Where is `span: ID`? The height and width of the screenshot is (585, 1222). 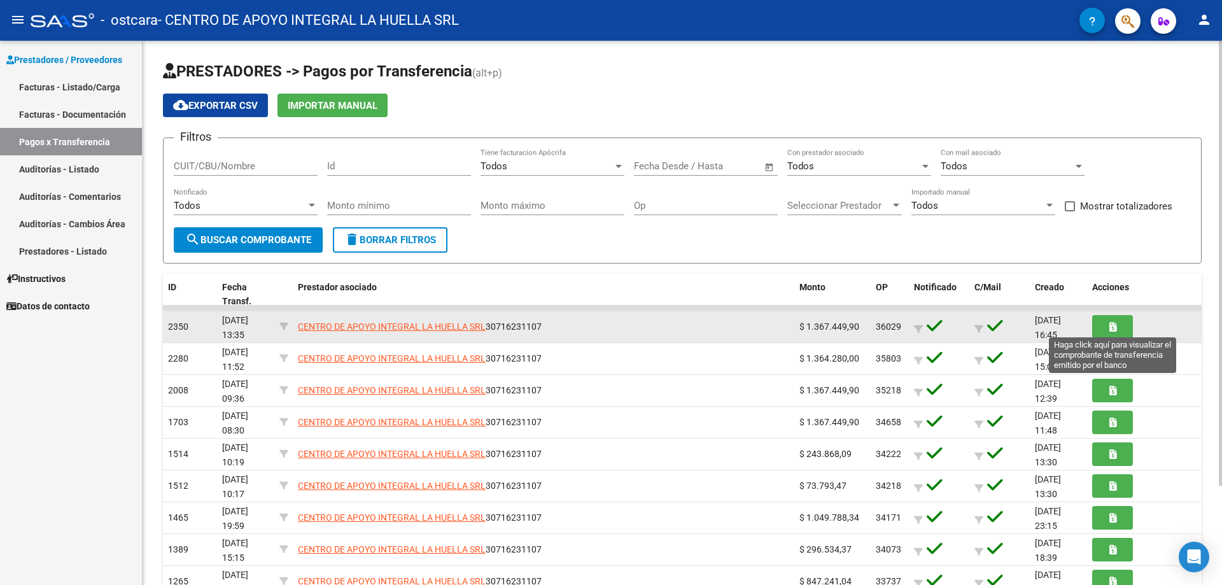 span: ID is located at coordinates (172, 287).